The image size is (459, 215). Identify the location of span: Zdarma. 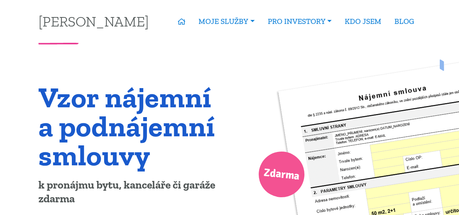
(282, 175).